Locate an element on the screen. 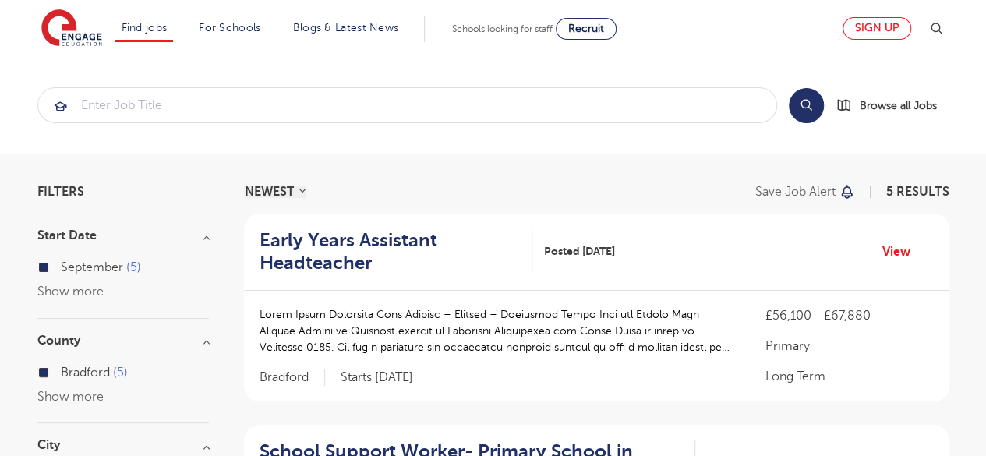  h3: City is located at coordinates (123, 445).